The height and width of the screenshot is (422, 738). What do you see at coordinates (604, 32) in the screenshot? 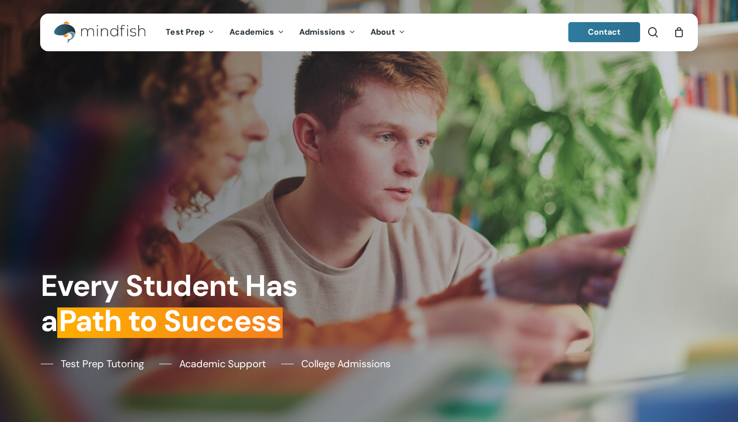
I see `a: Contact` at bounding box center [604, 32].